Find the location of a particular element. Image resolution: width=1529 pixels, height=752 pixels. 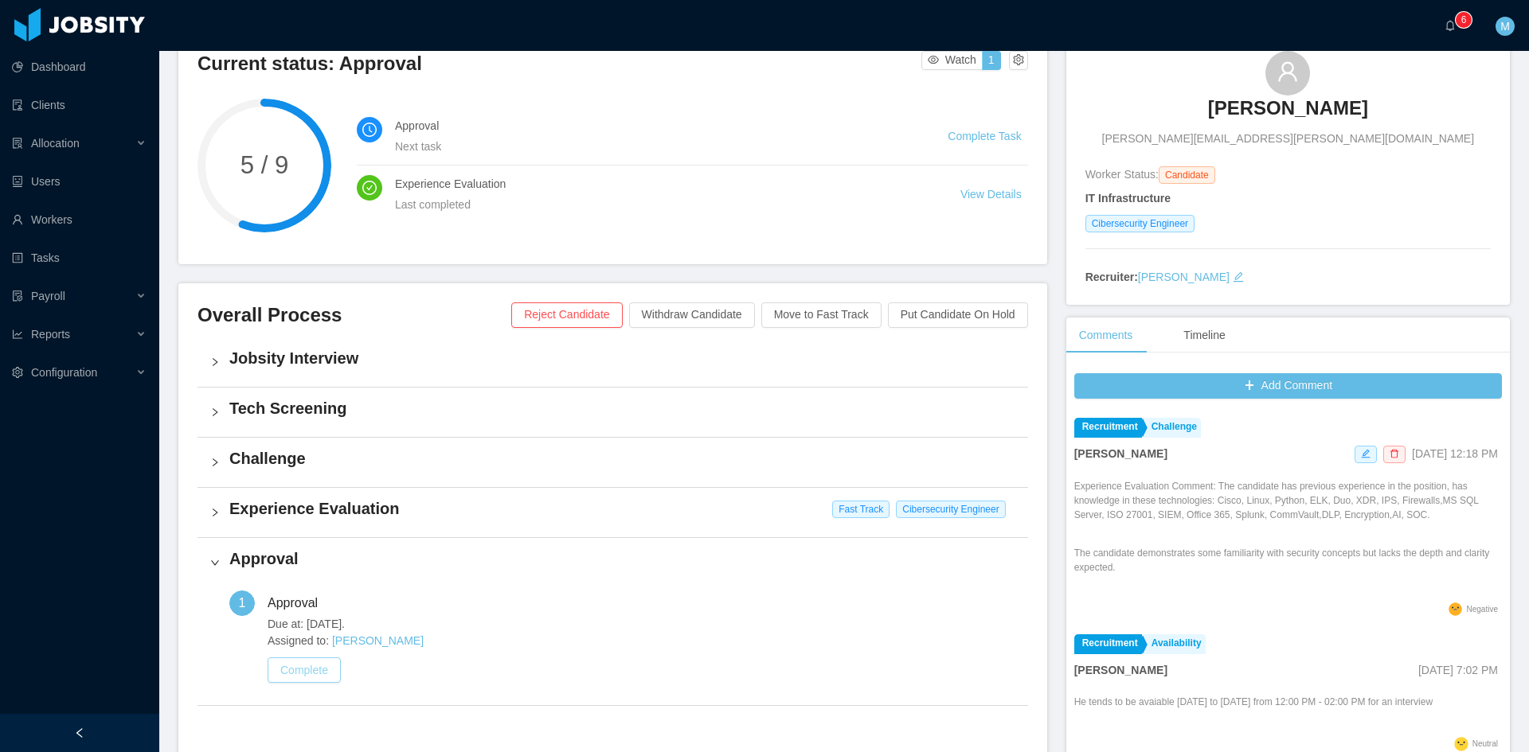

i: icon: delete is located at coordinates (1394, 454).